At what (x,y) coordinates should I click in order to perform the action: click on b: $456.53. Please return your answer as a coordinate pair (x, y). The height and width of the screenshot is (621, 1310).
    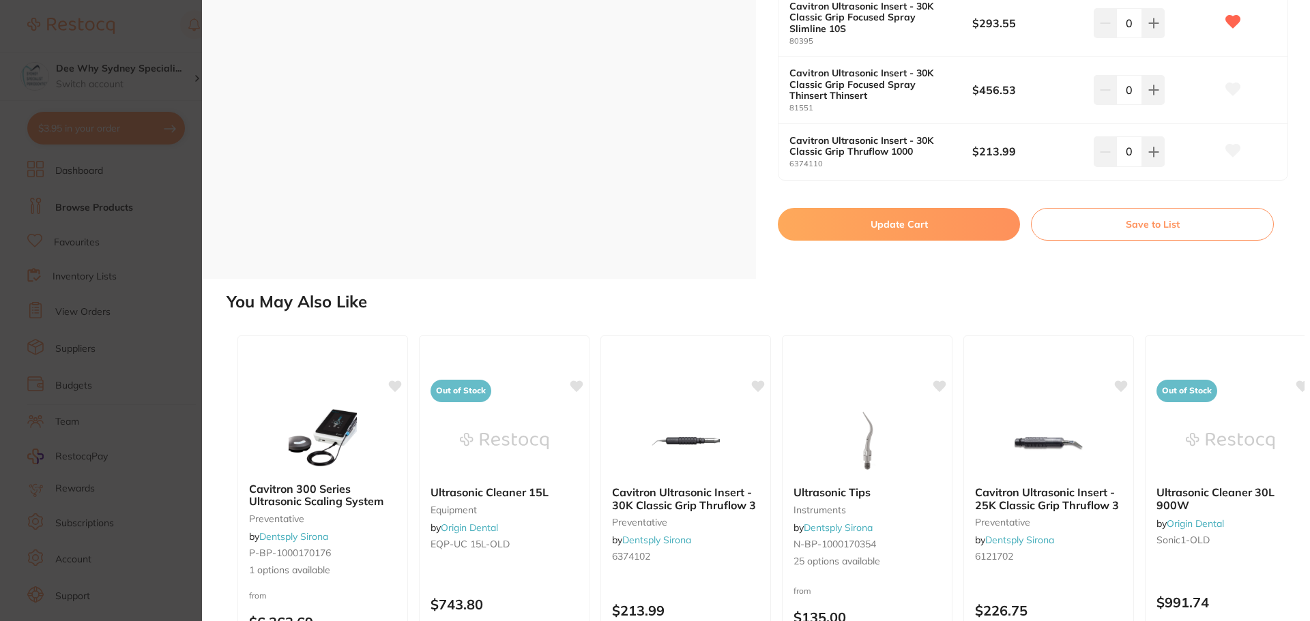
    Looking at the image, I should click on (1027, 90).